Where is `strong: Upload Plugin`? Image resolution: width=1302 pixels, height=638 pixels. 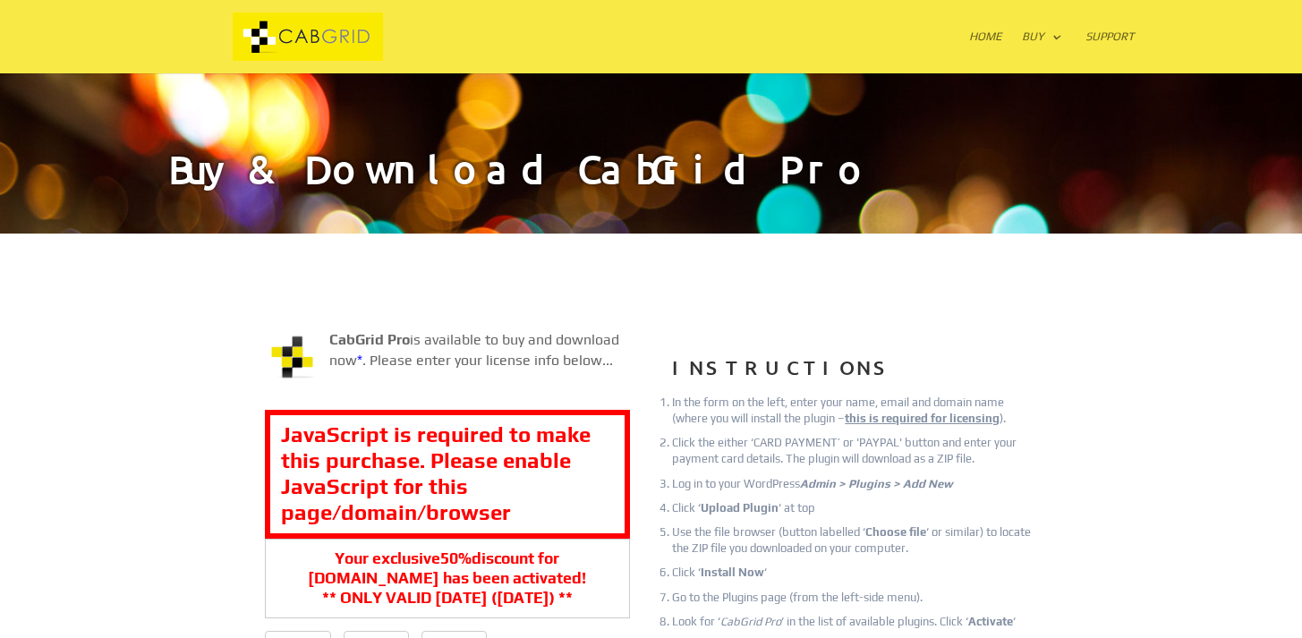 strong: Upload Plugin is located at coordinates (739, 507).